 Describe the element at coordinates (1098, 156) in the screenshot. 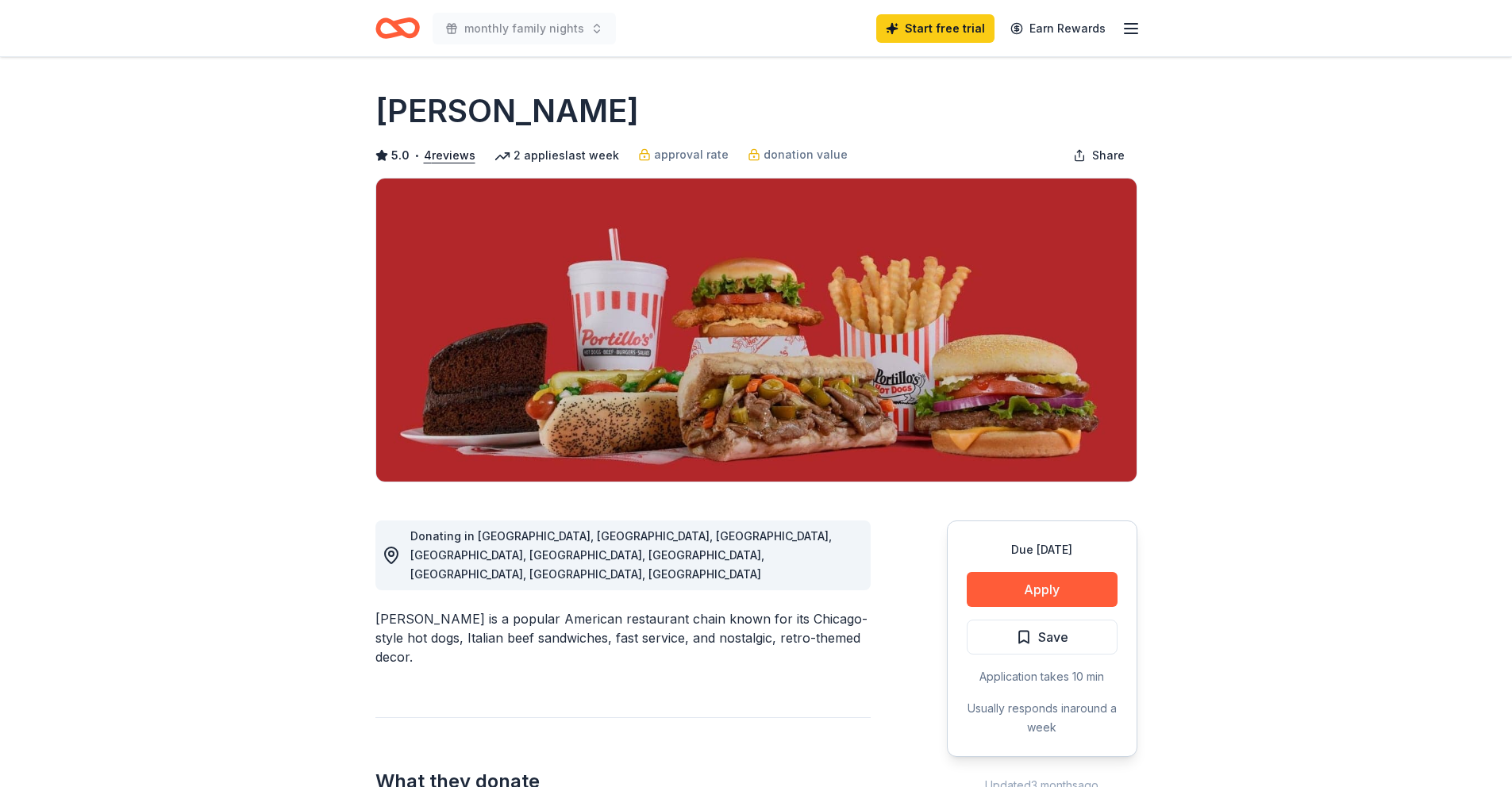

I see `button: Share` at that location.